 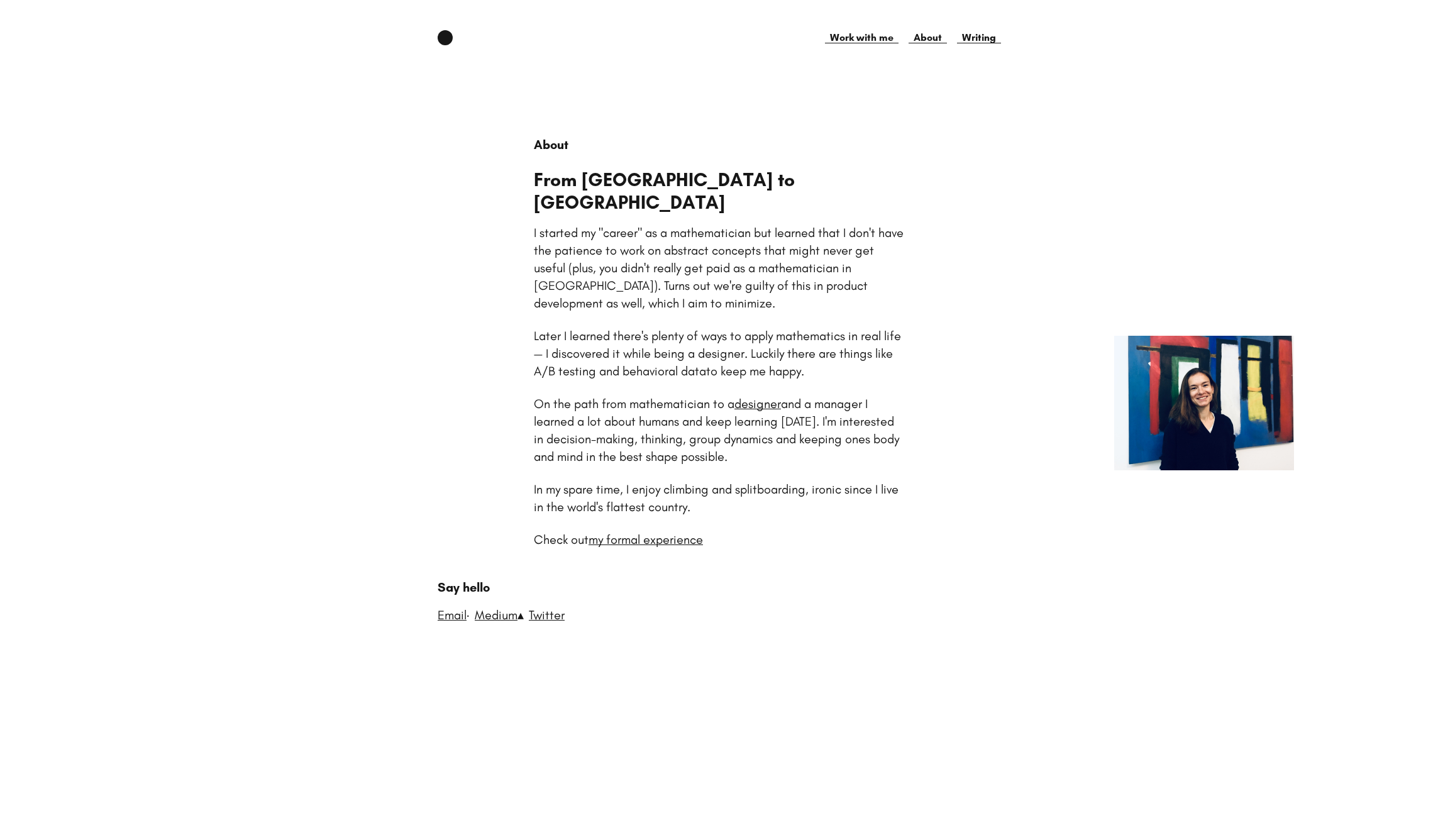 What do you see at coordinates (646, 539) in the screenshot?
I see `a: my formal experience` at bounding box center [646, 539].